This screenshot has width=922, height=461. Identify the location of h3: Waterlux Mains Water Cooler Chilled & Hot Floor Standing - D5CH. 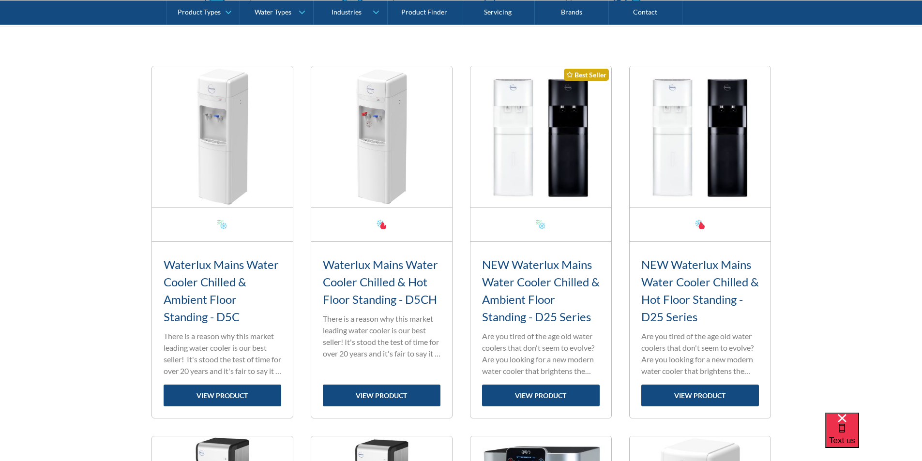
(381, 282).